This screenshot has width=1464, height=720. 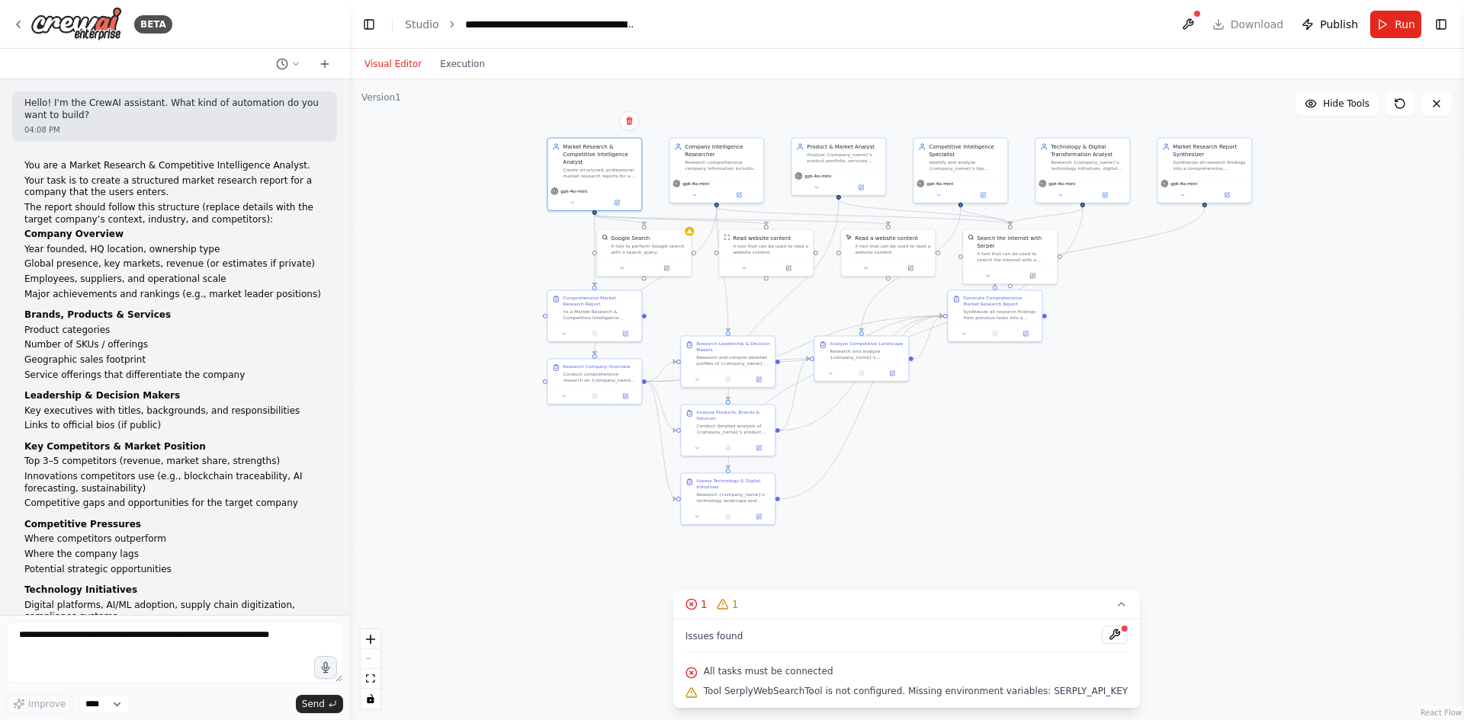 I want to click on g: Edge from df8df29c-0d0c-40a6-b960-72146d0a77d4 to e17a4d1e-a101-4040-aff7-5e9bfa79cfb9, so click(x=1099, y=246).